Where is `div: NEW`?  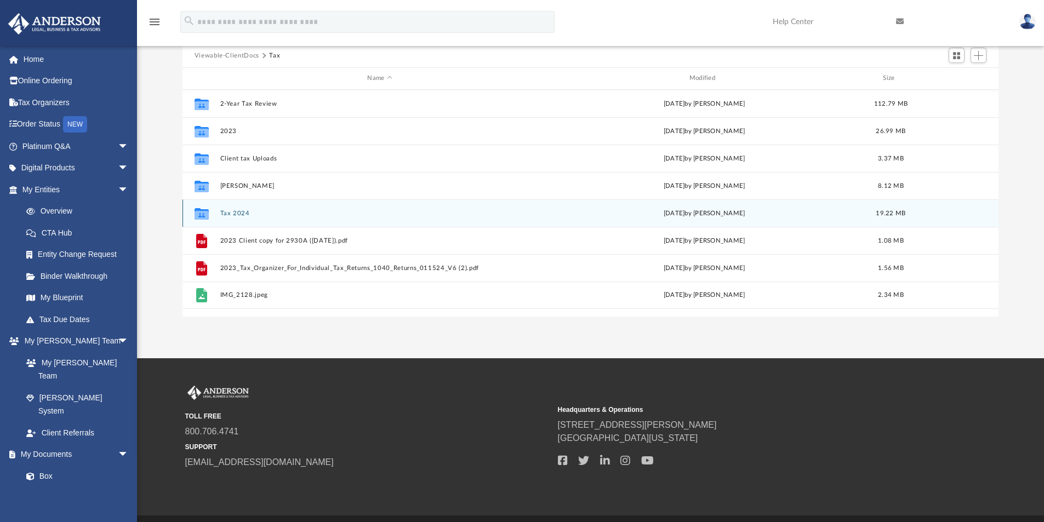 div: NEW is located at coordinates (75, 124).